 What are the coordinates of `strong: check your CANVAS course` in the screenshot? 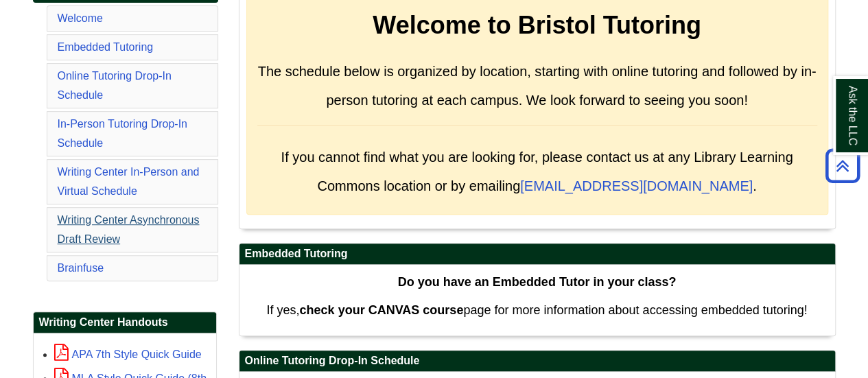 It's located at (381, 310).